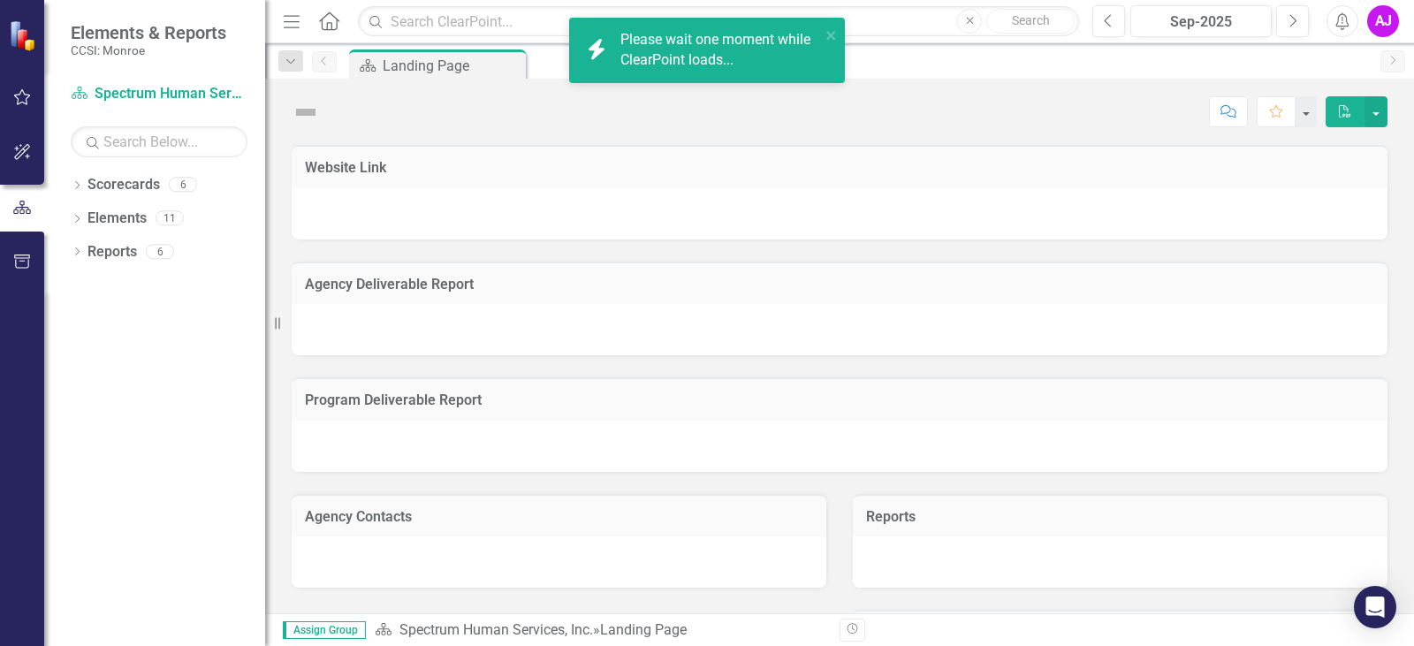 This screenshot has height=646, width=1414. Describe the element at coordinates (1030, 21) in the screenshot. I see `button: Search` at that location.